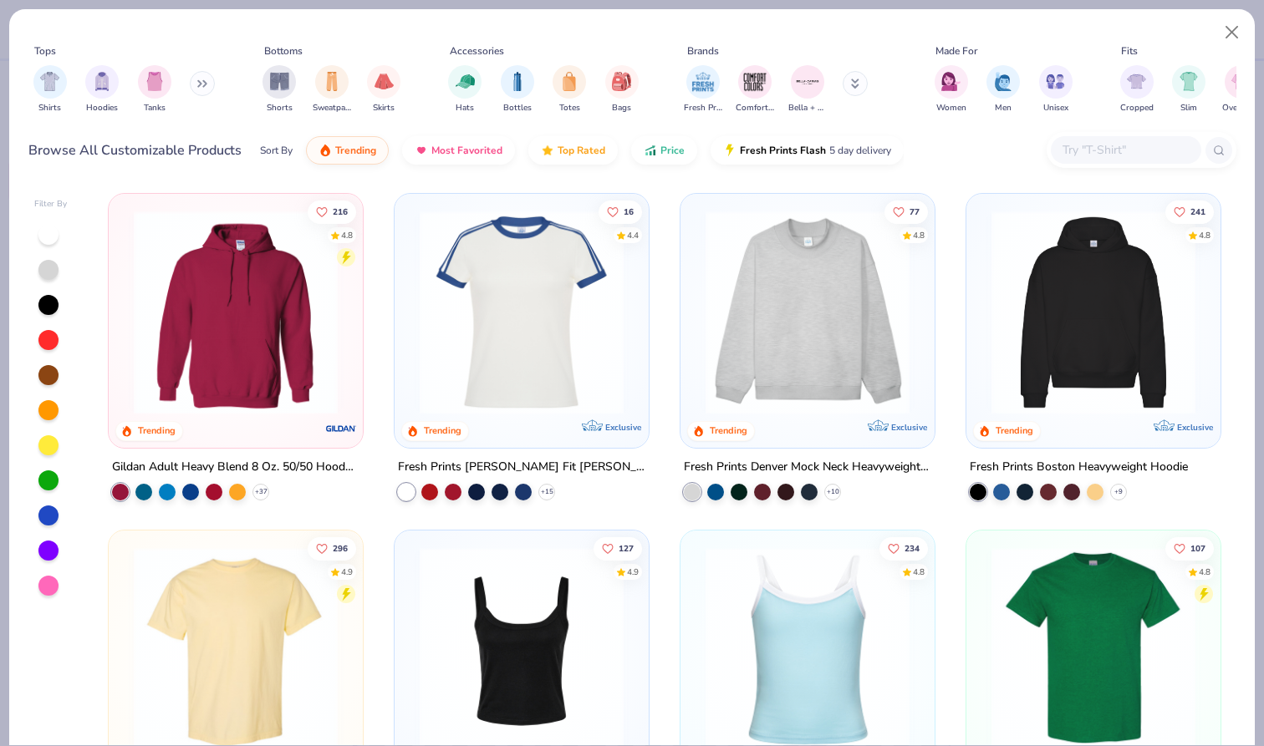 This screenshot has height=746, width=1264. I want to click on span: Bella + Canvas, so click(808, 108).